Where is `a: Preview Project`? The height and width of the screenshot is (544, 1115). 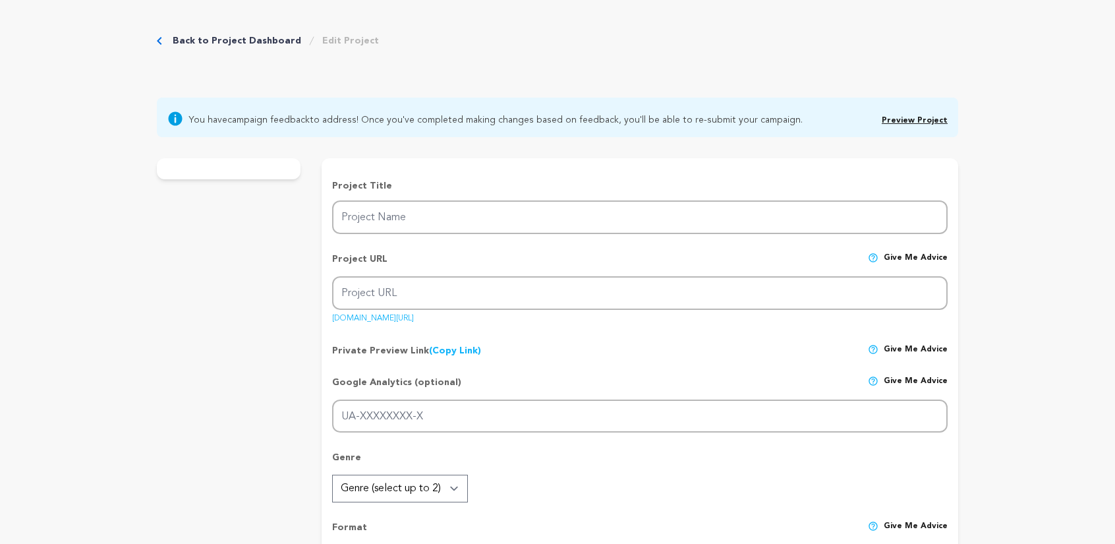 a: Preview Project is located at coordinates (915, 121).